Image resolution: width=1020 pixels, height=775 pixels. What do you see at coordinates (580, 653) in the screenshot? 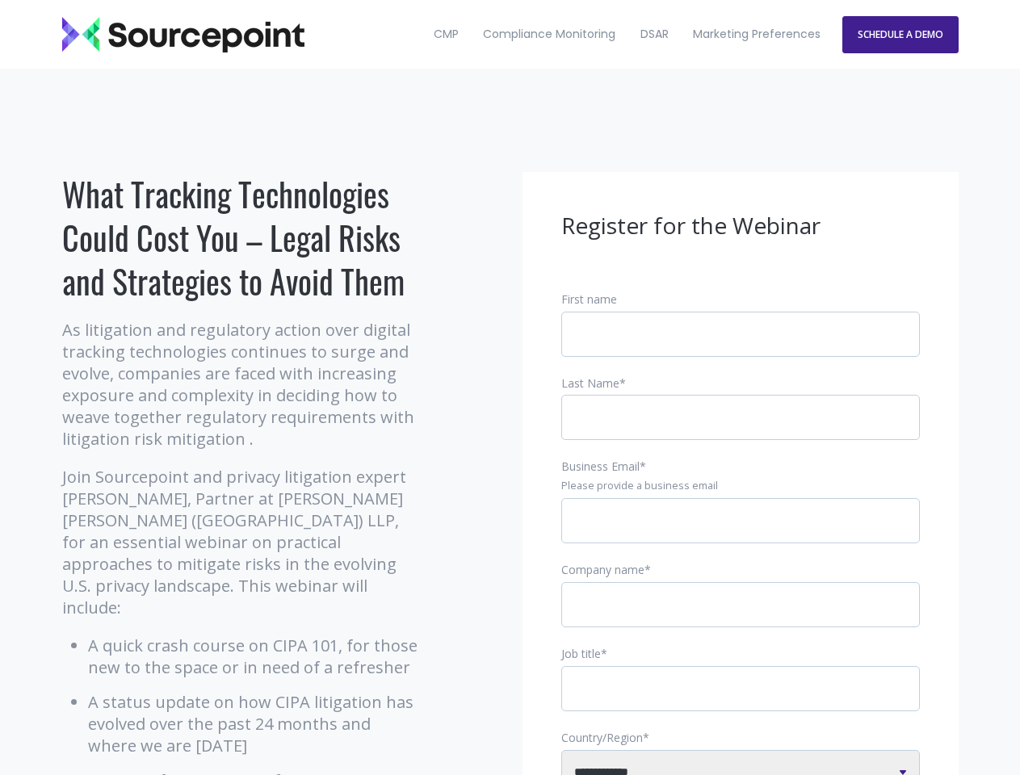
I see `span: Job title` at bounding box center [580, 653].